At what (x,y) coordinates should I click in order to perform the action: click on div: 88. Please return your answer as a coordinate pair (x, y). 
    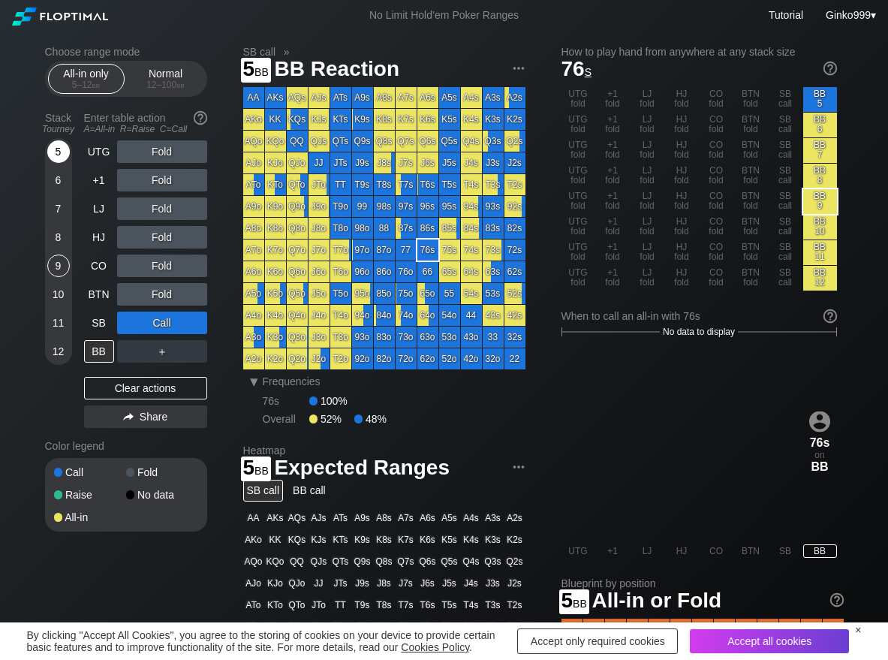
    Looking at the image, I should click on (384, 228).